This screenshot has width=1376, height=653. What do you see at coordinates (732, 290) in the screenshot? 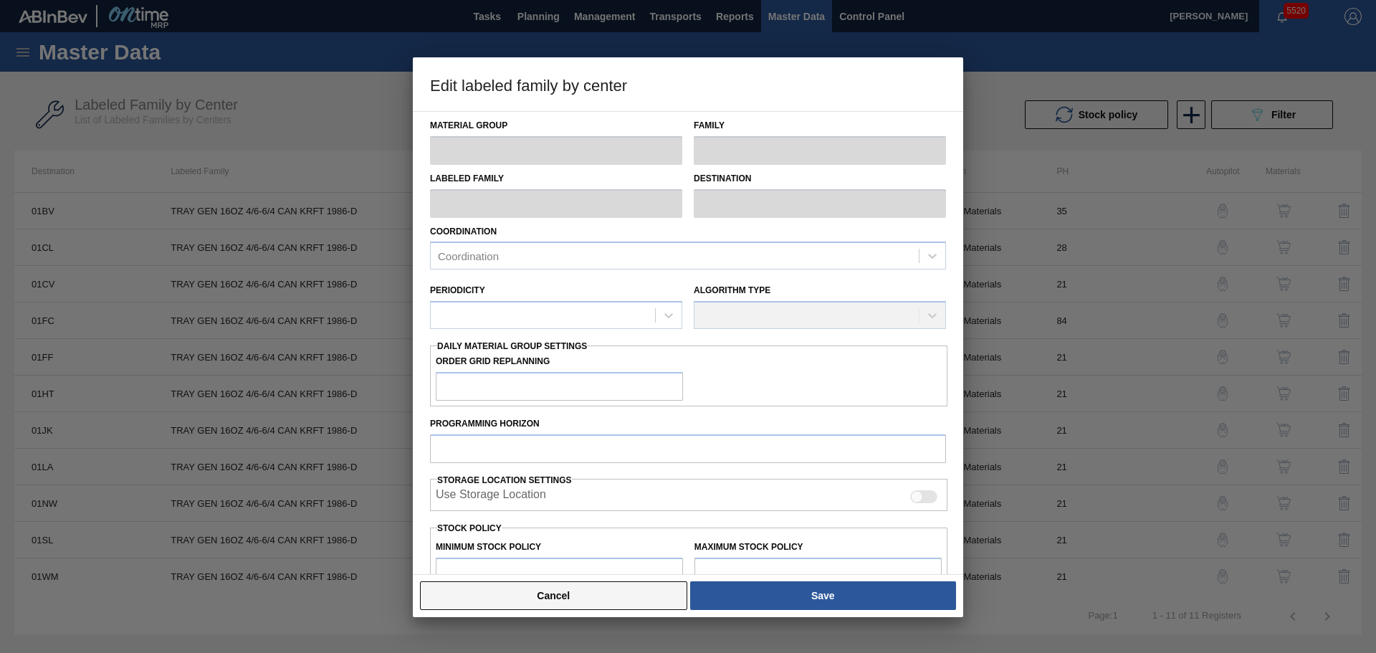
I see `label: Algorithm Type` at bounding box center [732, 290].